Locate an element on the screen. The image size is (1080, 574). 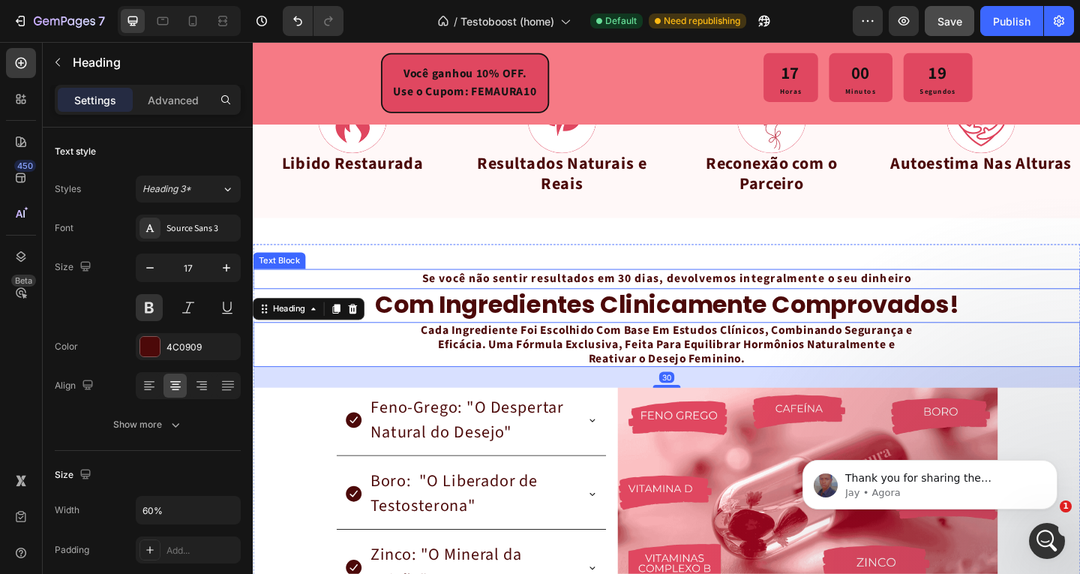
div: Padding is located at coordinates (72, 550).